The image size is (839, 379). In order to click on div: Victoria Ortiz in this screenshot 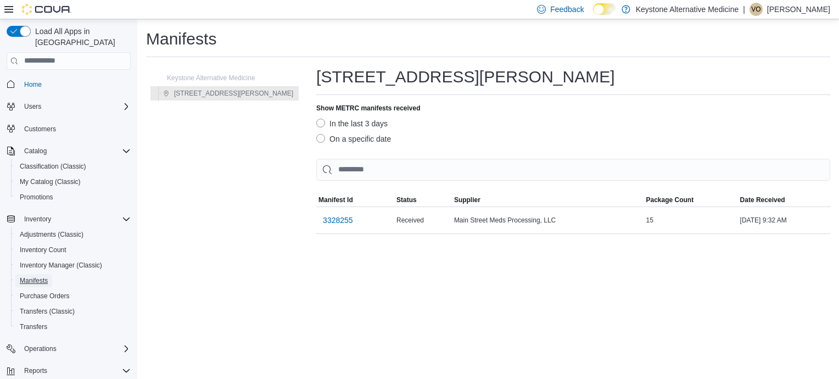, I will do `click(756, 9)`.